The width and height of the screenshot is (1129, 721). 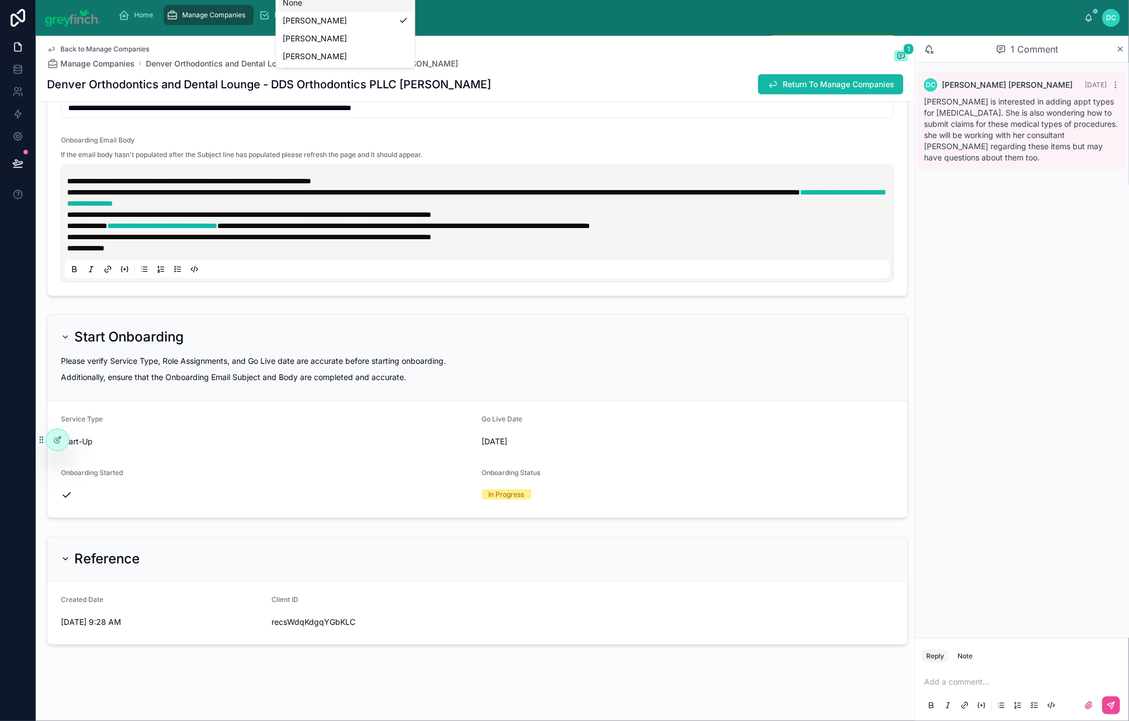 I want to click on p: Additionally, ensure that the Onboarding Email Subject and Body are completed and accurate., so click(x=477, y=377).